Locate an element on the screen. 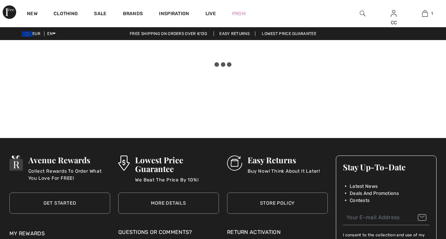  a: Lowest Price Guarantee is located at coordinates (289, 34).